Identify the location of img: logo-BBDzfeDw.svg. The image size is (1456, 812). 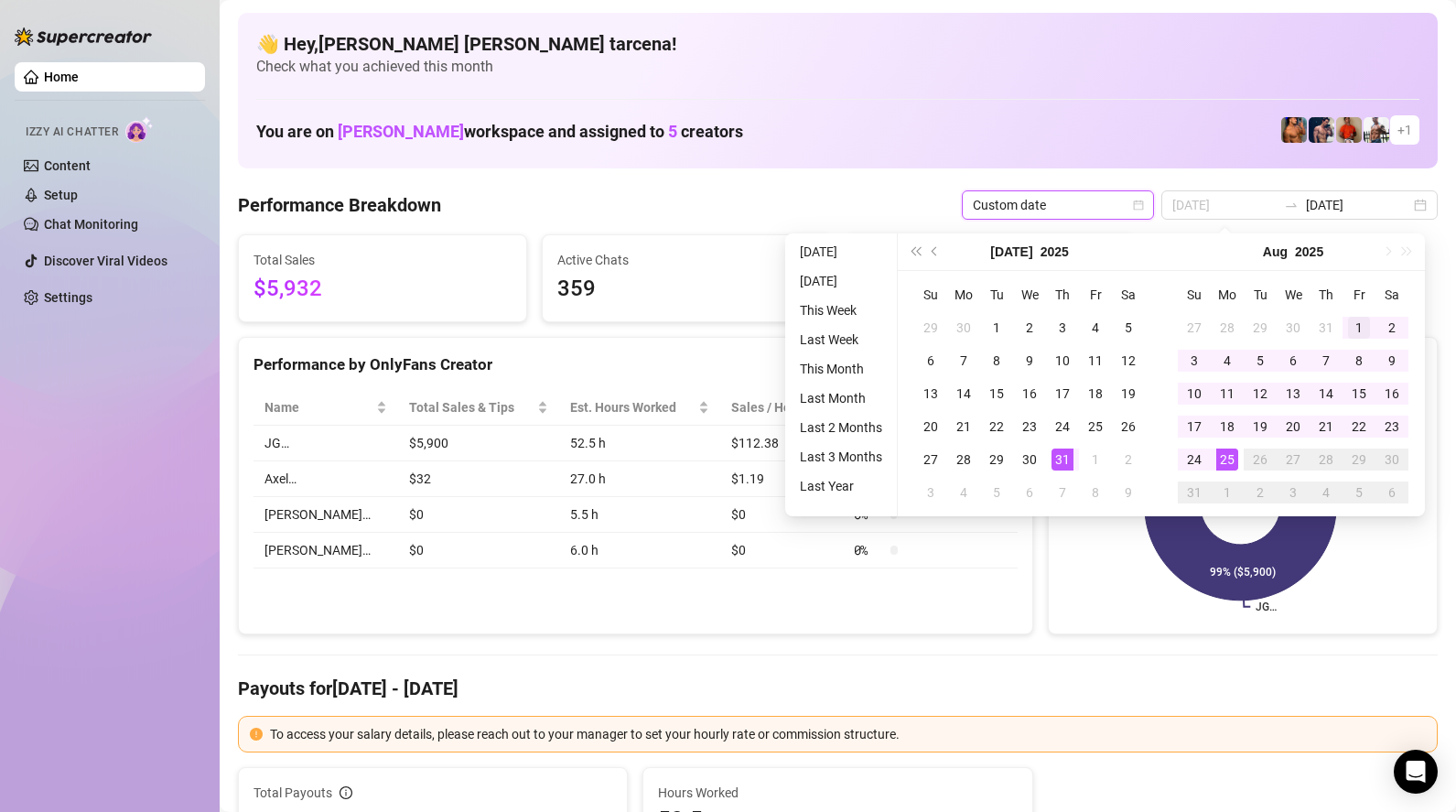
(83, 37).